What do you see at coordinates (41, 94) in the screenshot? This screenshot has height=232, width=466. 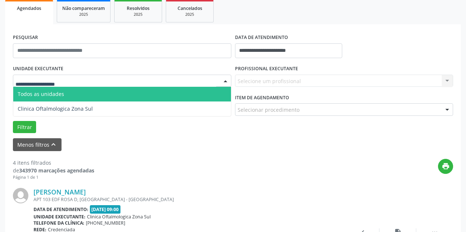 I see `span: Todos as unidades` at bounding box center [41, 94].